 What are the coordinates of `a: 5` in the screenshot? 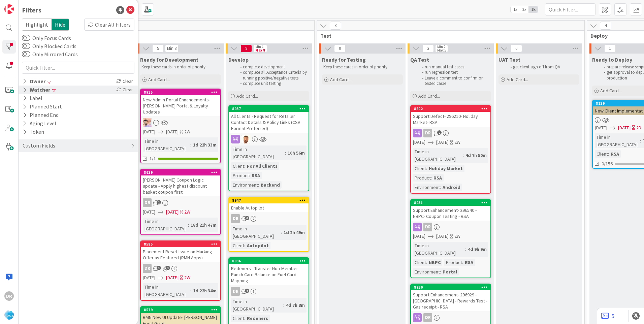 It's located at (607, 316).